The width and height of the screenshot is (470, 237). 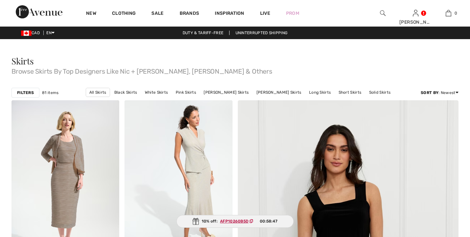 What do you see at coordinates (124, 14) in the screenshot?
I see `a: Clothing` at bounding box center [124, 14].